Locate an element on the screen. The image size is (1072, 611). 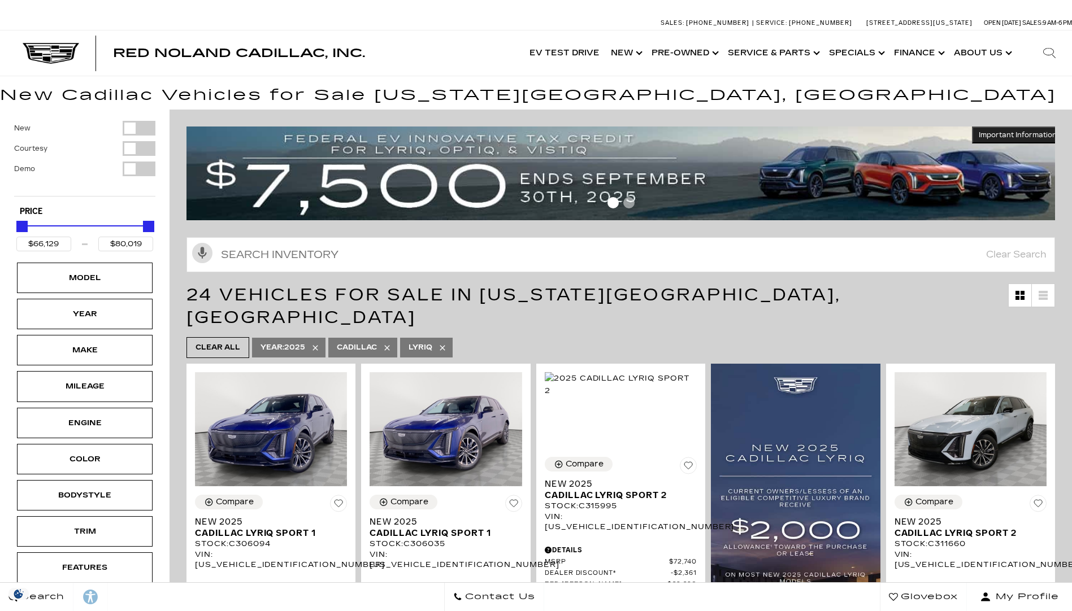
span: Go to slide 1 is located at coordinates (613, 203).